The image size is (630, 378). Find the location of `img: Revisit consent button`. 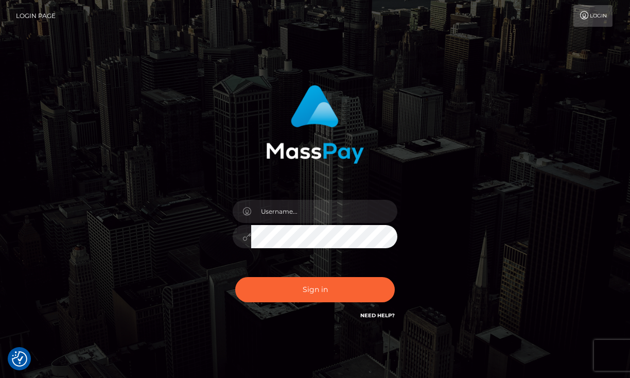

img: Revisit consent button is located at coordinates (20, 359).